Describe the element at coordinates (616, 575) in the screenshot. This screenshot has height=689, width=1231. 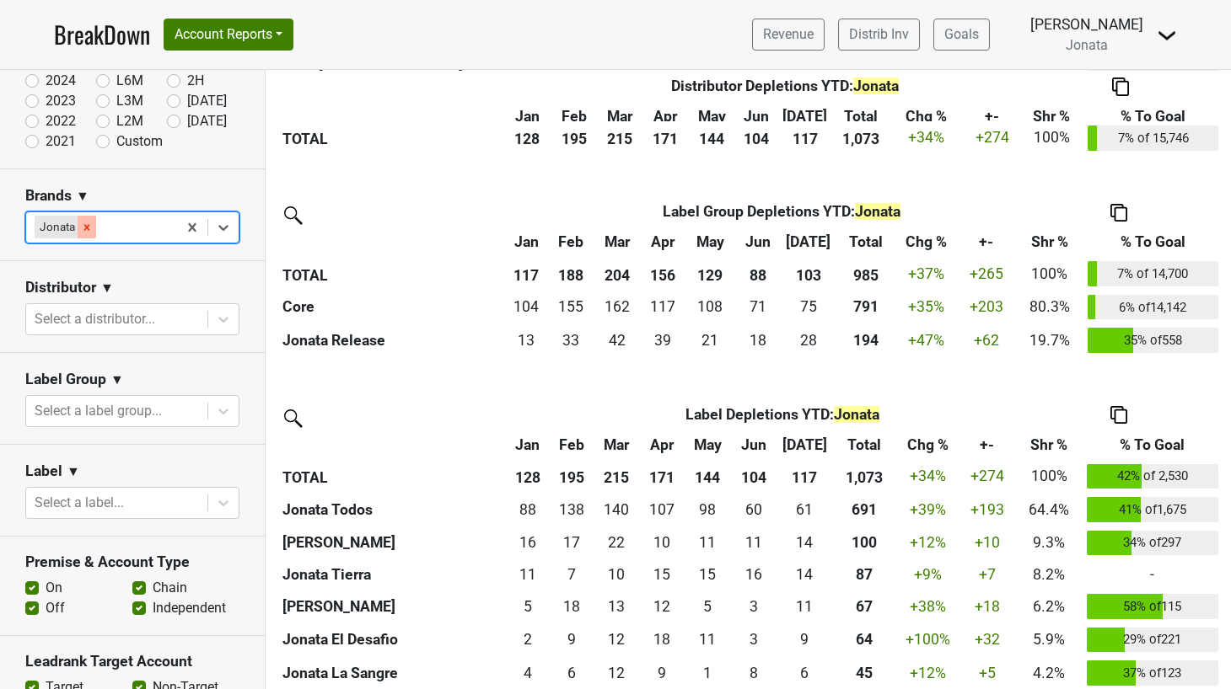
I see `td: 9.667` at that location.